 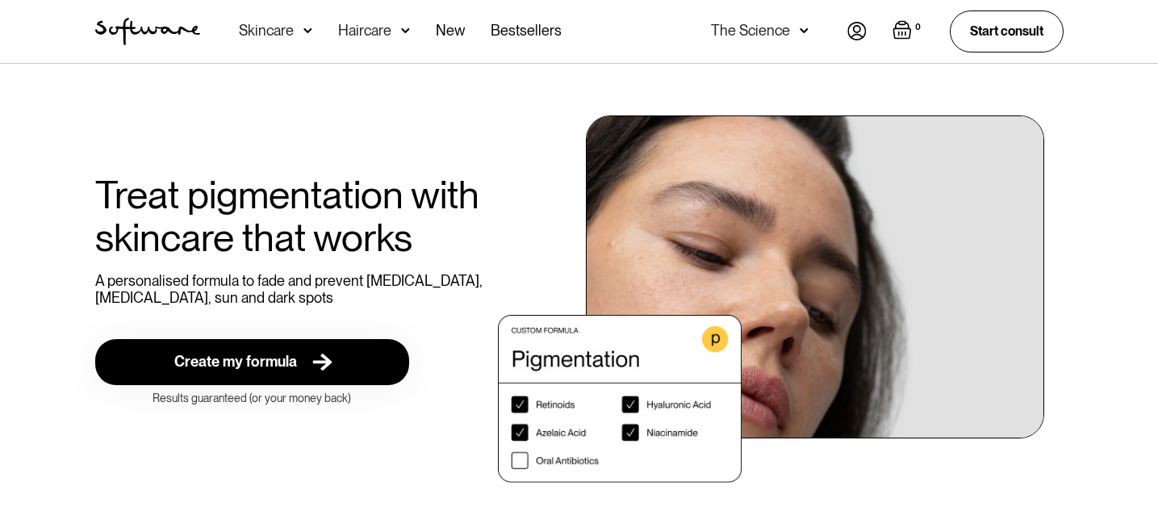 I want to click on div: The Science, so click(x=750, y=31).